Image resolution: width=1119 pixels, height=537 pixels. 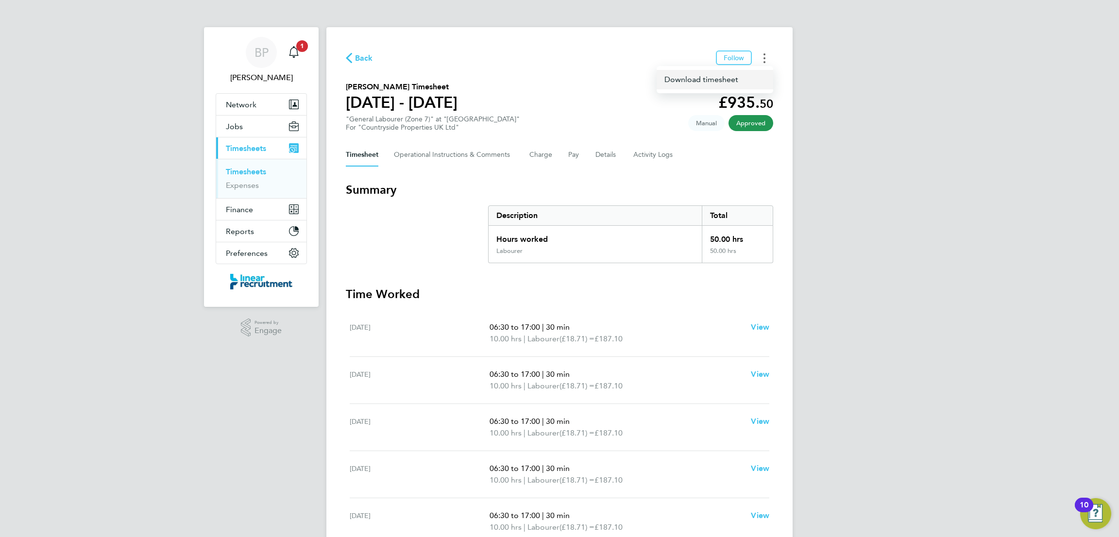 What do you see at coordinates (261, 167) in the screenshot?
I see `nav: Main navigation` at bounding box center [261, 167].